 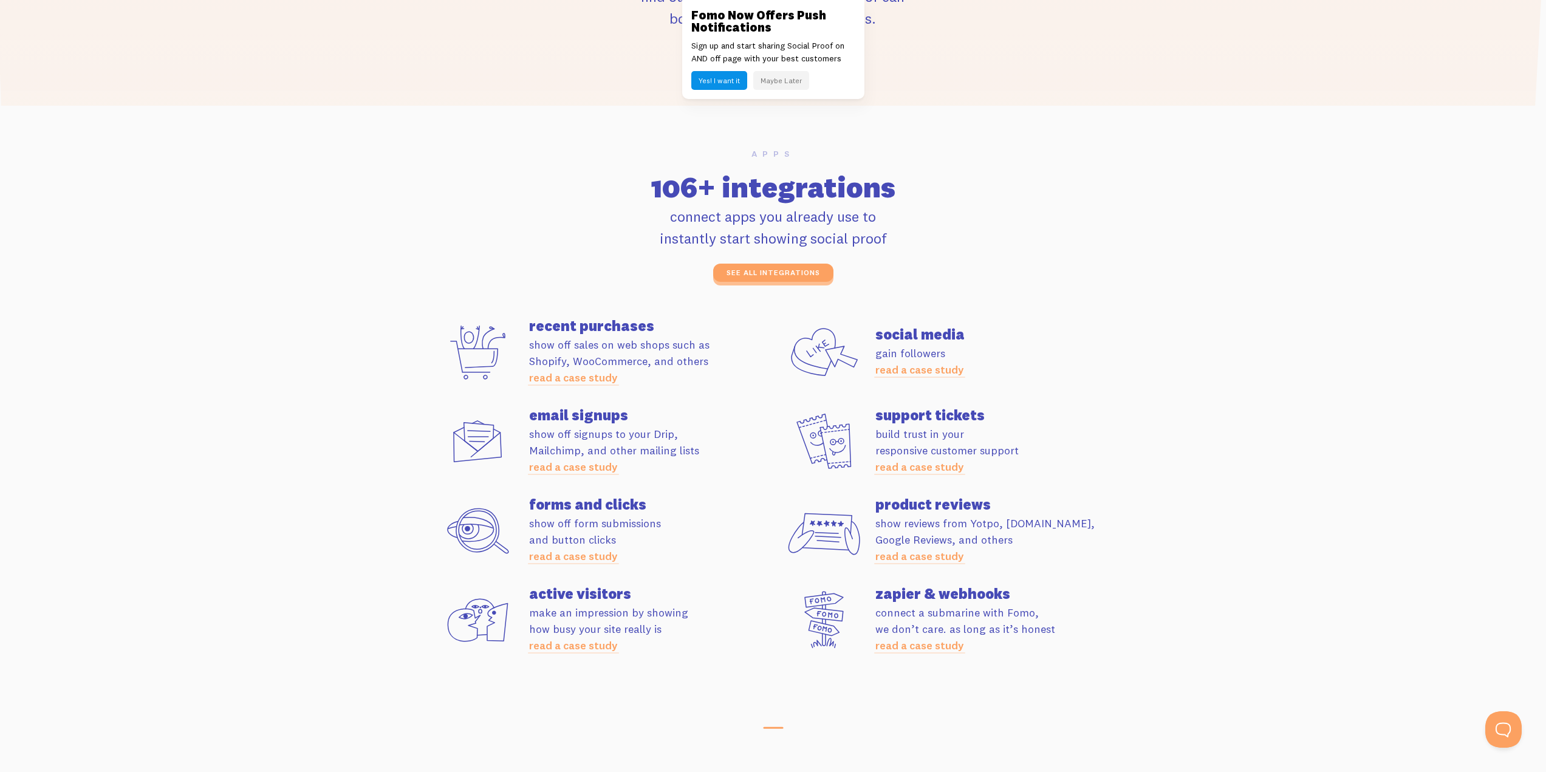 I want to click on p: Sign up and start sharing Social Proof on AND off page with your best customers, so click(x=773, y=52).